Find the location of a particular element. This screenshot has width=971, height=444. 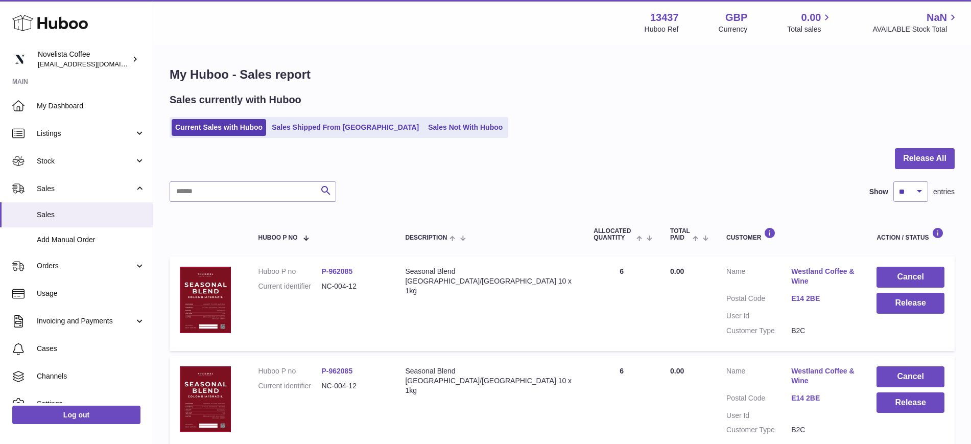

strong: 13437 is located at coordinates (664, 17).